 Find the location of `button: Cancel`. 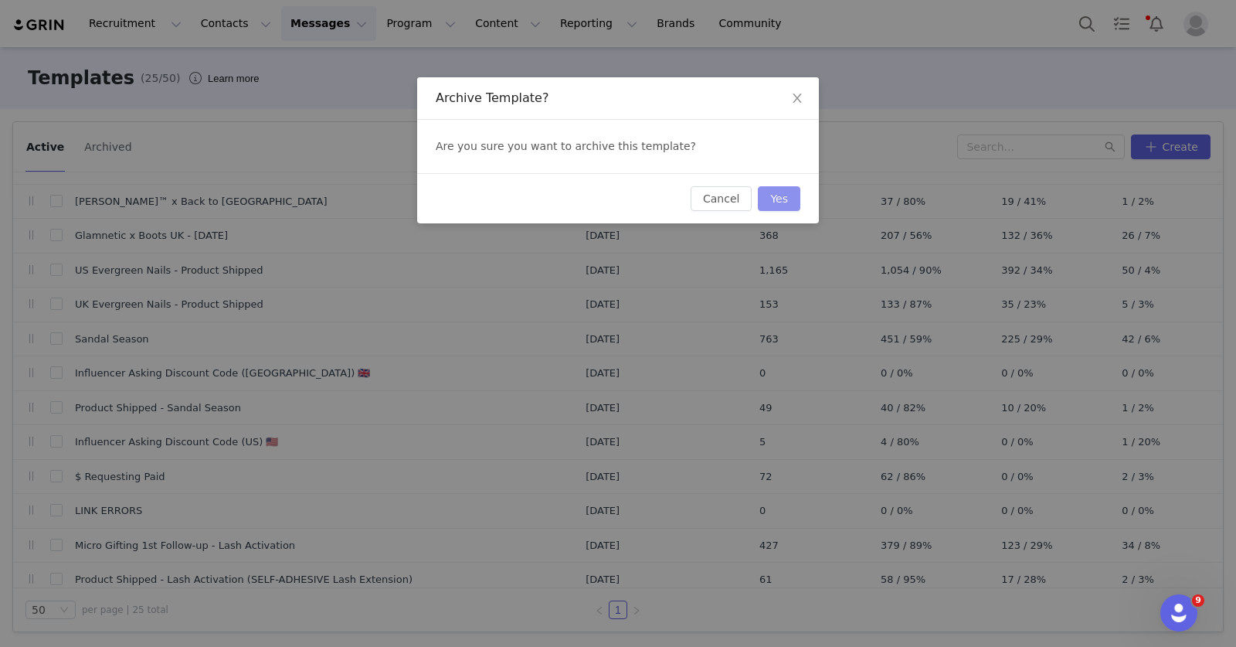

button: Cancel is located at coordinates (721, 199).